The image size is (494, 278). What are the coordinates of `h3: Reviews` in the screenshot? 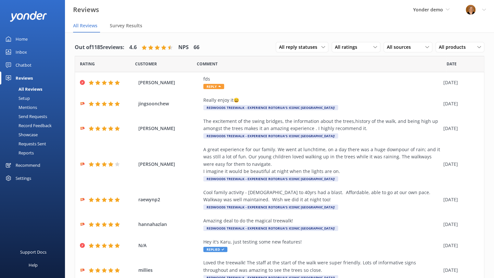 It's located at (86, 10).